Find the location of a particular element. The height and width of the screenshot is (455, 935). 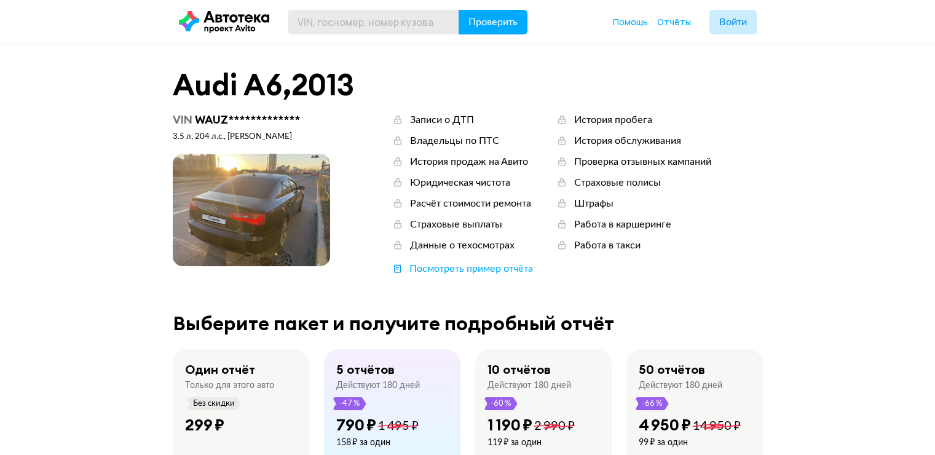

a: Посмотреть пример отчёта is located at coordinates (462, 269).